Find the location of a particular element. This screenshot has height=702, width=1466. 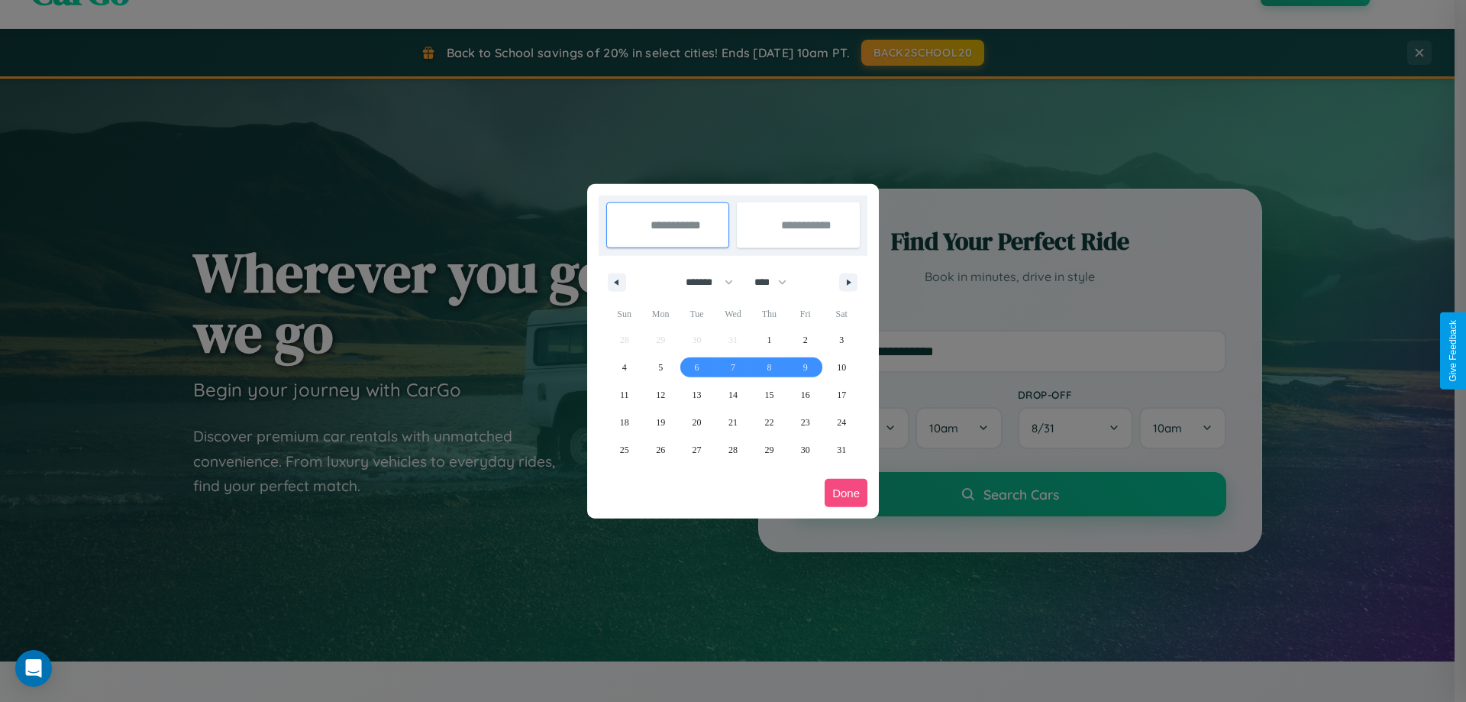

button: 6 is located at coordinates (697, 367).